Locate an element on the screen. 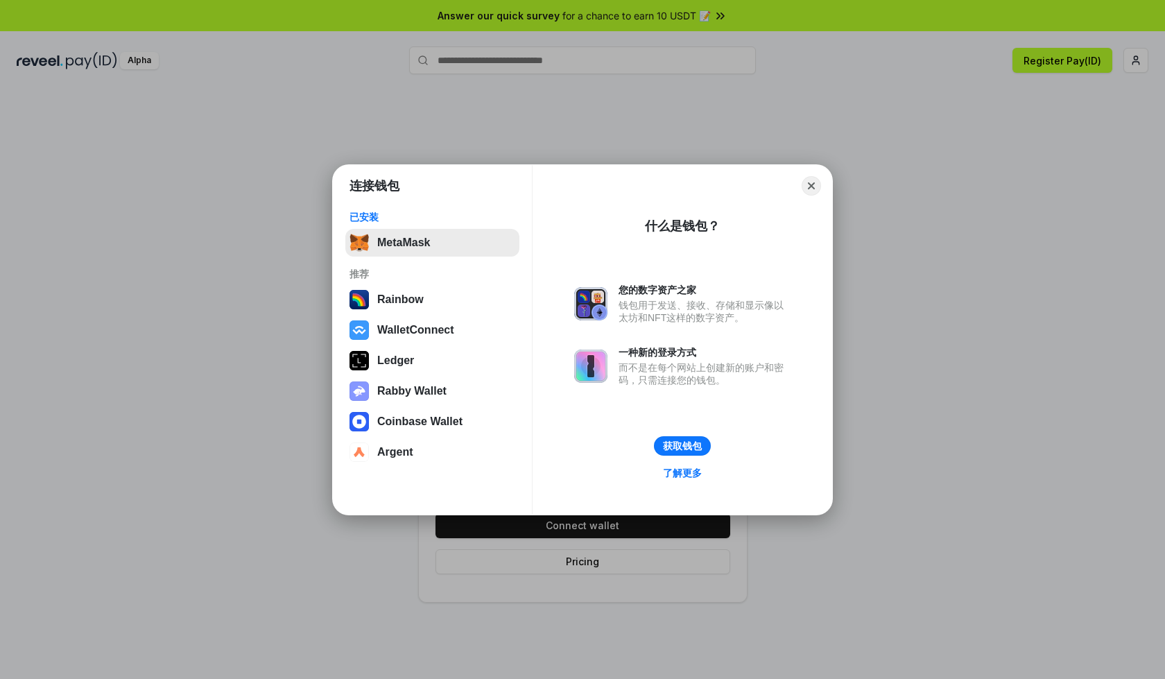 The image size is (1165, 679). img: svg+xml,%3Csvg%20width%3D%22120%22%20height%3D%22120%22%20viewBox%3D%220%200%20120%20120%22%20fil... is located at coordinates (359, 300).